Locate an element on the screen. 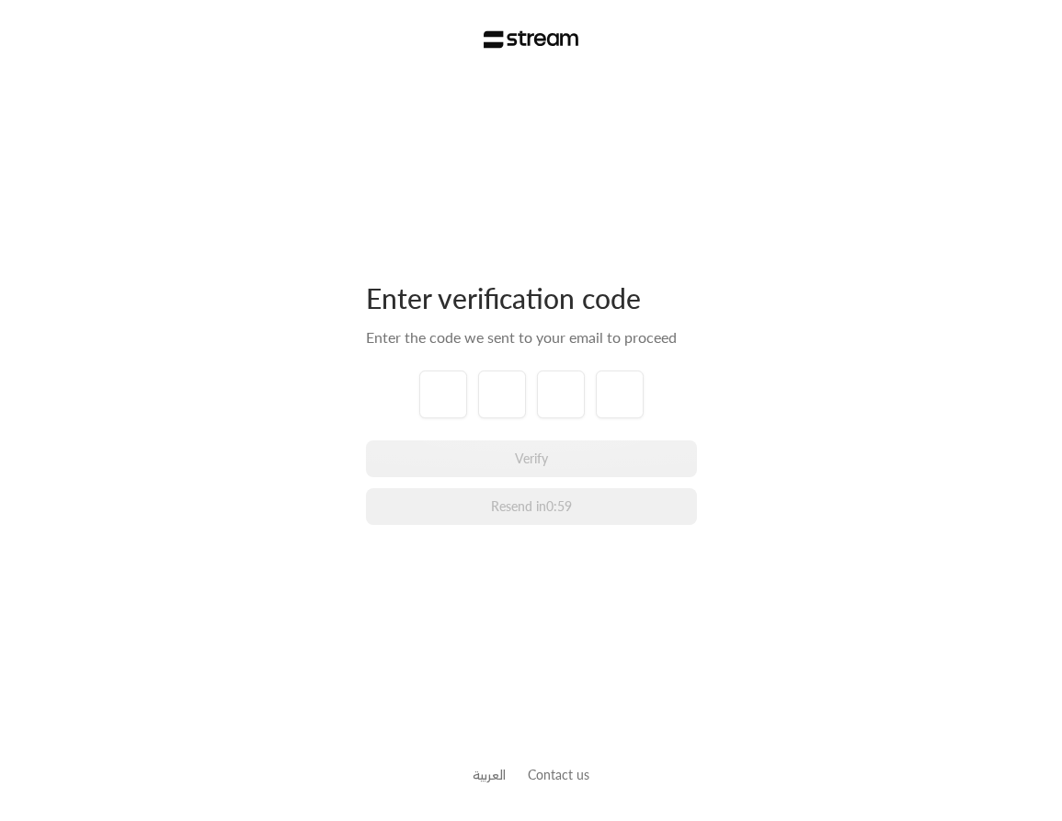 The image size is (1062, 821). button: Contact us is located at coordinates (558, 774).